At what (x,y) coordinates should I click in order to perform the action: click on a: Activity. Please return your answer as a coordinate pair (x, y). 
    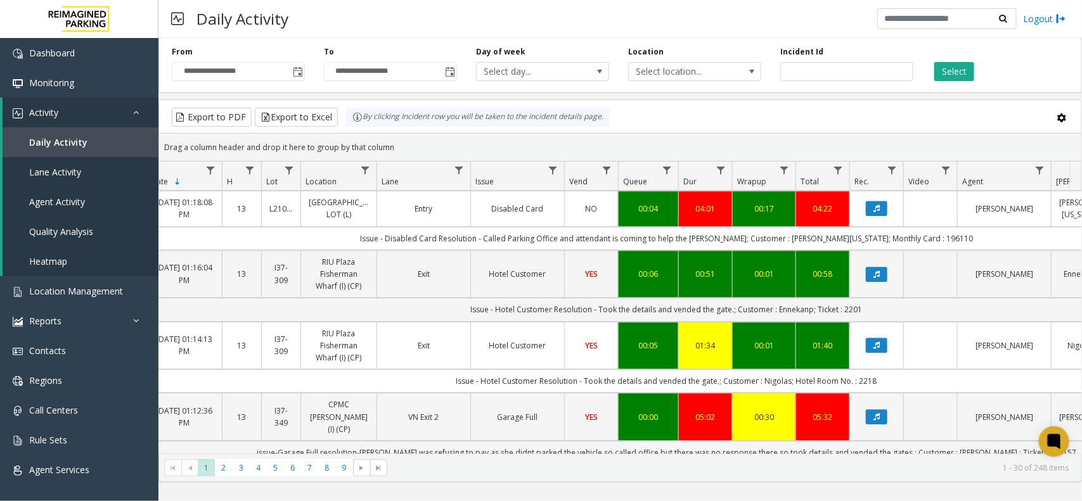
    Looking at the image, I should click on (81, 112).